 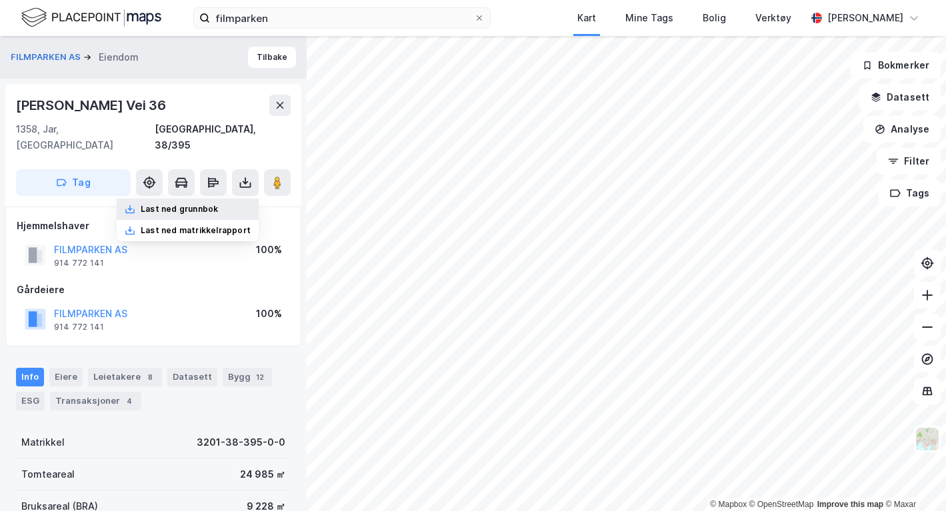 What do you see at coordinates (263, 474) in the screenshot?
I see `div: 24 985 ㎡` at bounding box center [263, 474].